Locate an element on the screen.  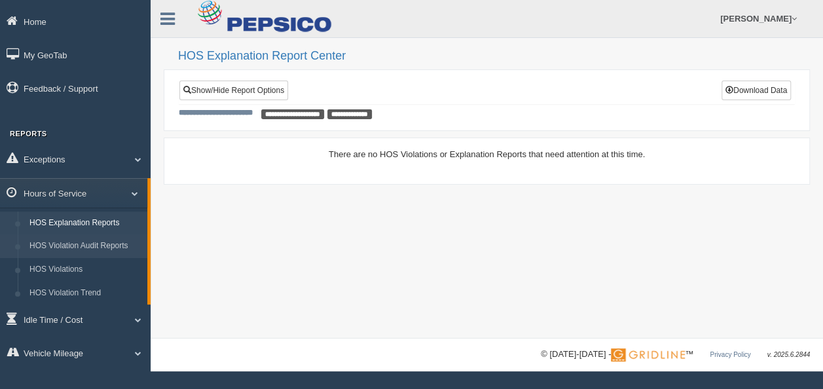
span: v. 2025.6.2844 is located at coordinates (789, 354).